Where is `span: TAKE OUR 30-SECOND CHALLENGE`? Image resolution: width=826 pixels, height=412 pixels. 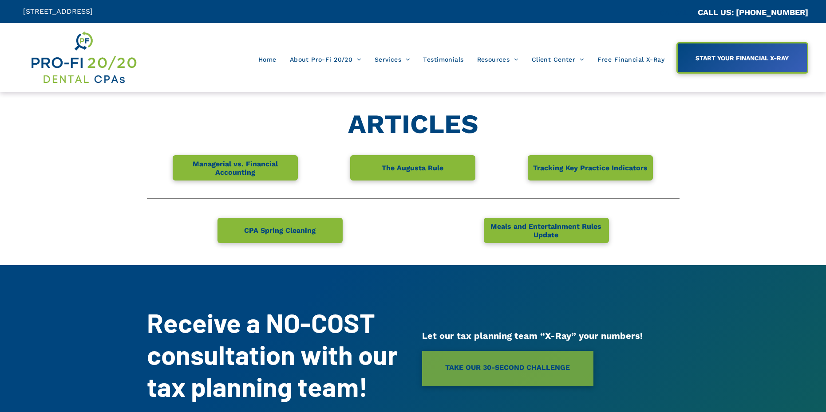 span: TAKE OUR 30-SECOND CHALLENGE is located at coordinates (507, 368).